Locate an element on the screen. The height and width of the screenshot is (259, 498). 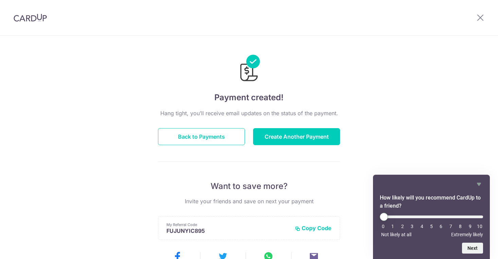
li: 5 is located at coordinates (431, 226).